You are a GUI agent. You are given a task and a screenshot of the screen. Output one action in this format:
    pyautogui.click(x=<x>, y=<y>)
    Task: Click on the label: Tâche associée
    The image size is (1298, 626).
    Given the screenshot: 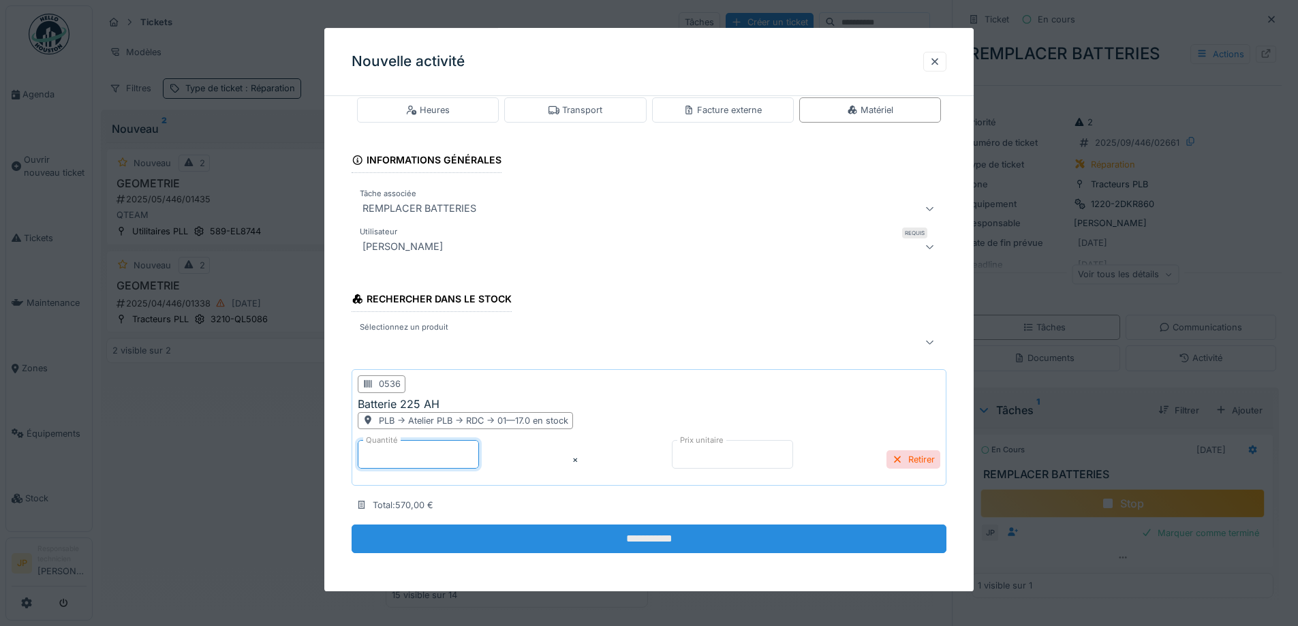 What is the action you would take?
    pyautogui.click(x=388, y=194)
    